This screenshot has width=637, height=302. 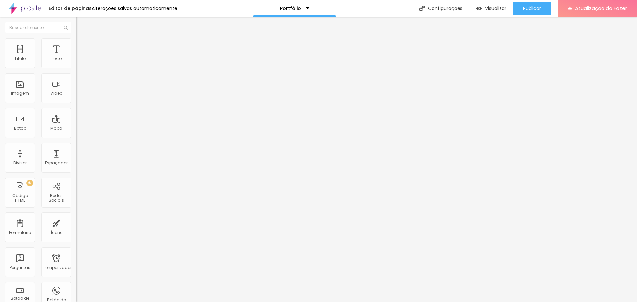 I want to click on font: Perguntas, so click(x=20, y=267).